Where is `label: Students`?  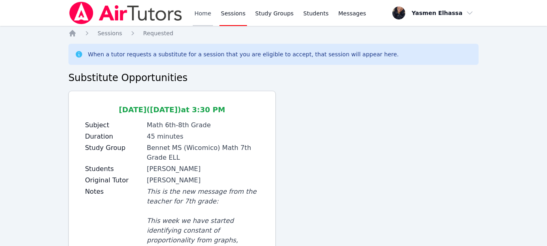
label: Students is located at coordinates (113, 169).